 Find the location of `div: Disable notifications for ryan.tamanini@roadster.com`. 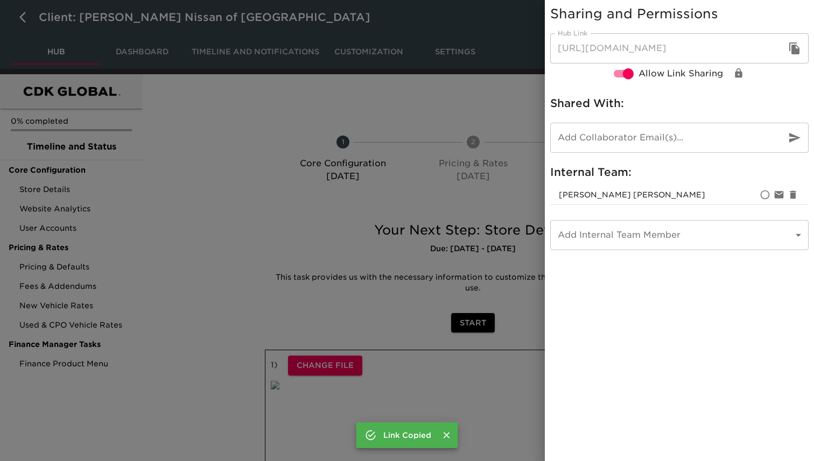

div: Disable notifications for ryan.tamanini@roadster.com is located at coordinates (779, 195).